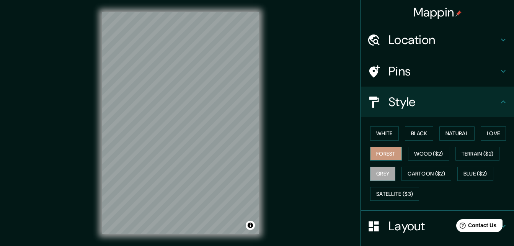 This screenshot has height=246, width=514. Describe the element at coordinates (457, 133) in the screenshot. I see `button: Natural` at that location.